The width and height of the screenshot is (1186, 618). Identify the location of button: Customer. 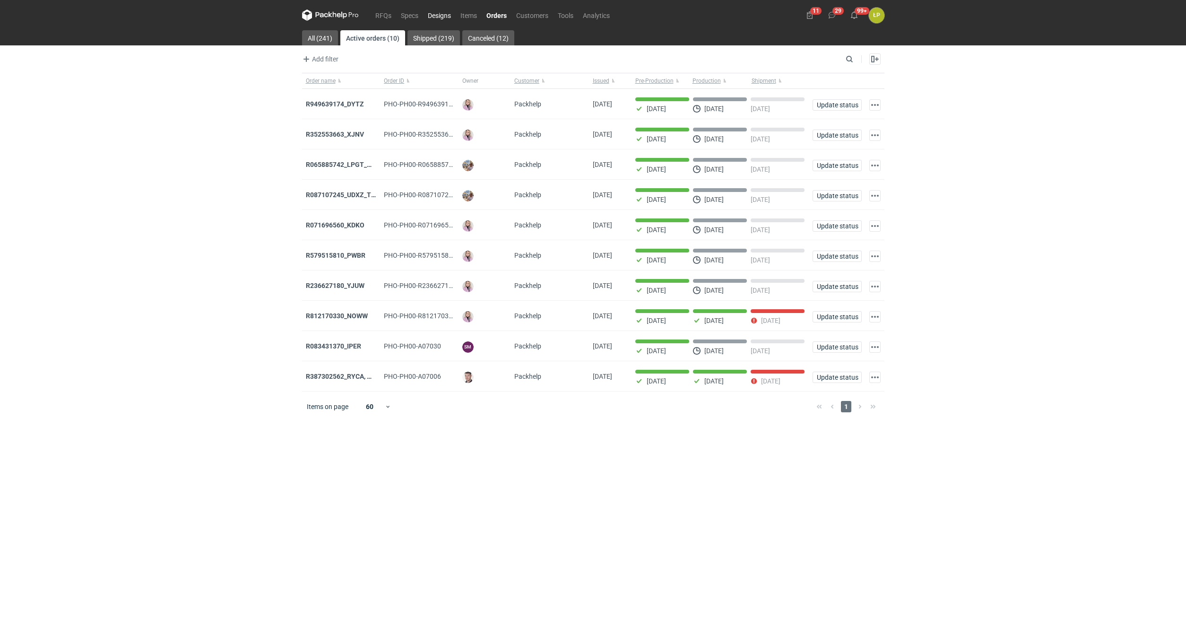
(550, 81).